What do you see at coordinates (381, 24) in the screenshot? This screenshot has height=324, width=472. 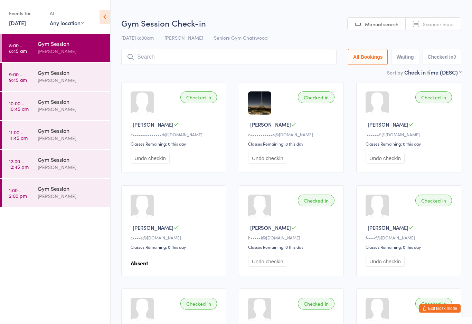 I see `span: Manual search` at bounding box center [381, 24].